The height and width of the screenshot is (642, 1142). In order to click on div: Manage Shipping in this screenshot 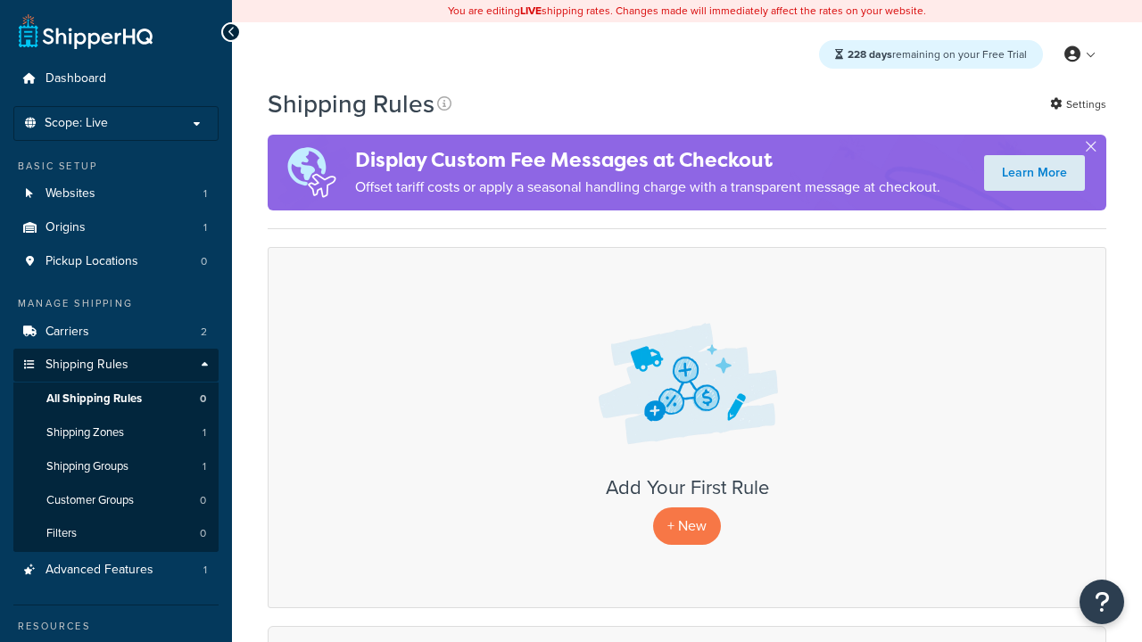, I will do `click(116, 303)`.